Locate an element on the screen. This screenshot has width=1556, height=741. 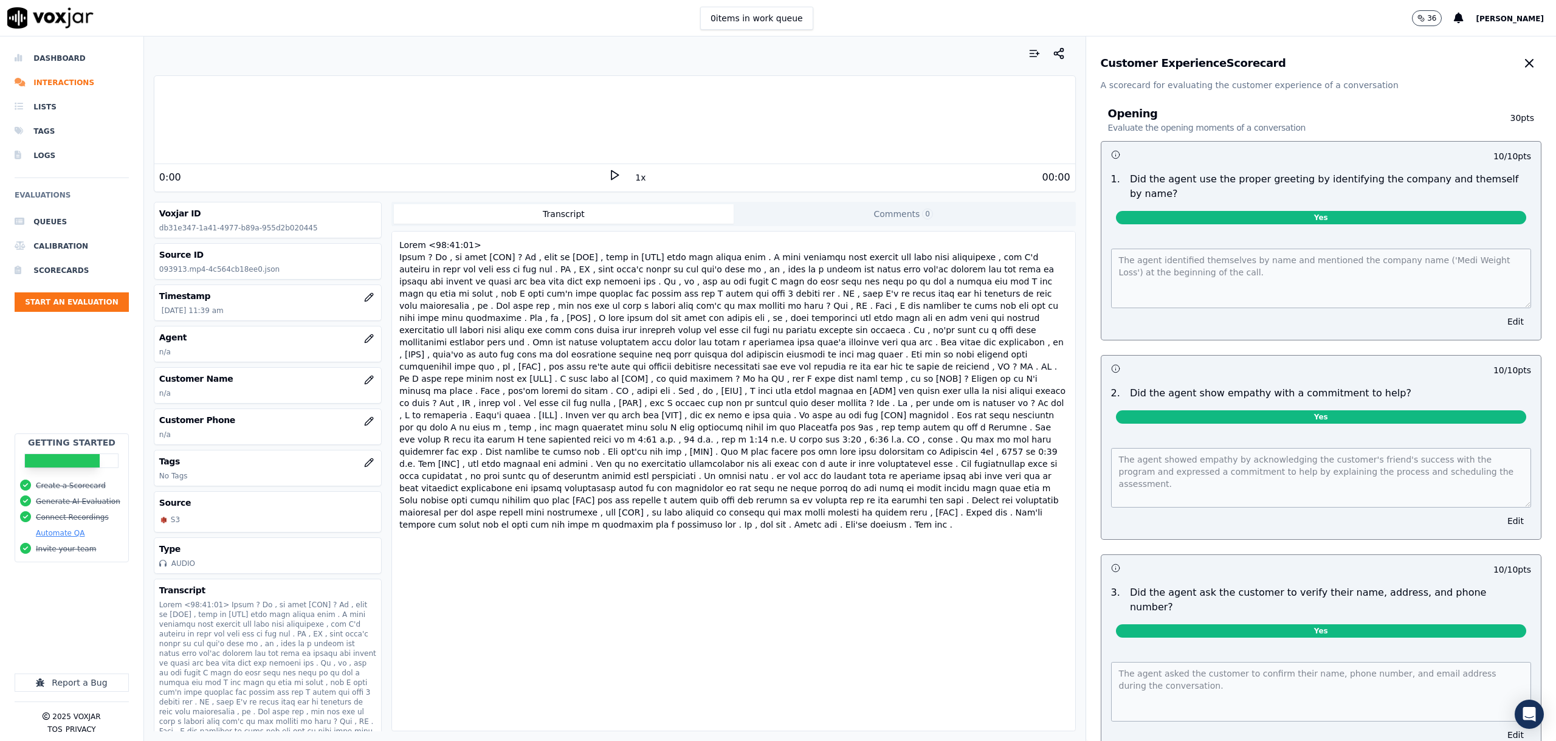
p: Did the agent use the proper greeting by identifying the company and themself by name? is located at coordinates (1330, 187).